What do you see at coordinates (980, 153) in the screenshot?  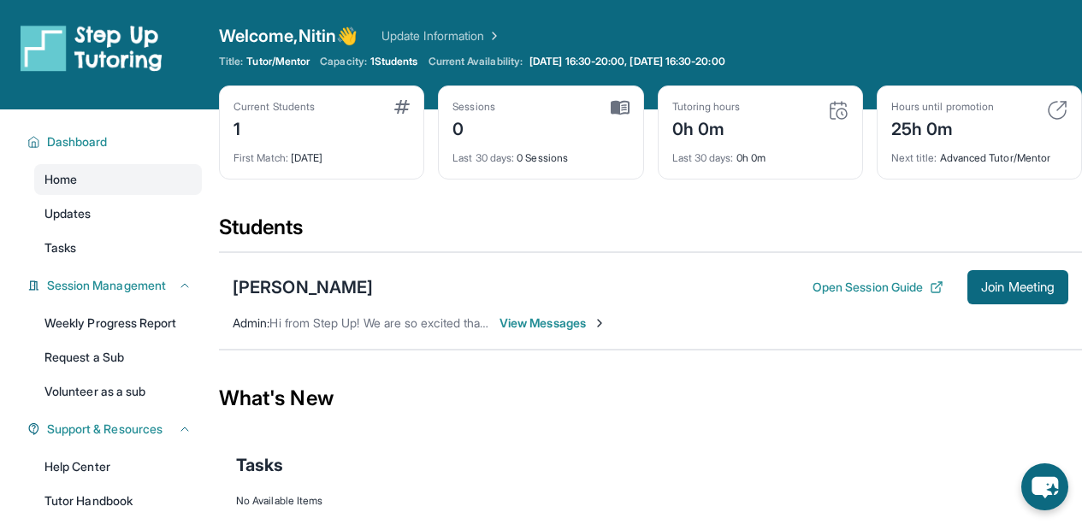 I see `div: Advanced Tutor/Mentor` at bounding box center [980, 153].